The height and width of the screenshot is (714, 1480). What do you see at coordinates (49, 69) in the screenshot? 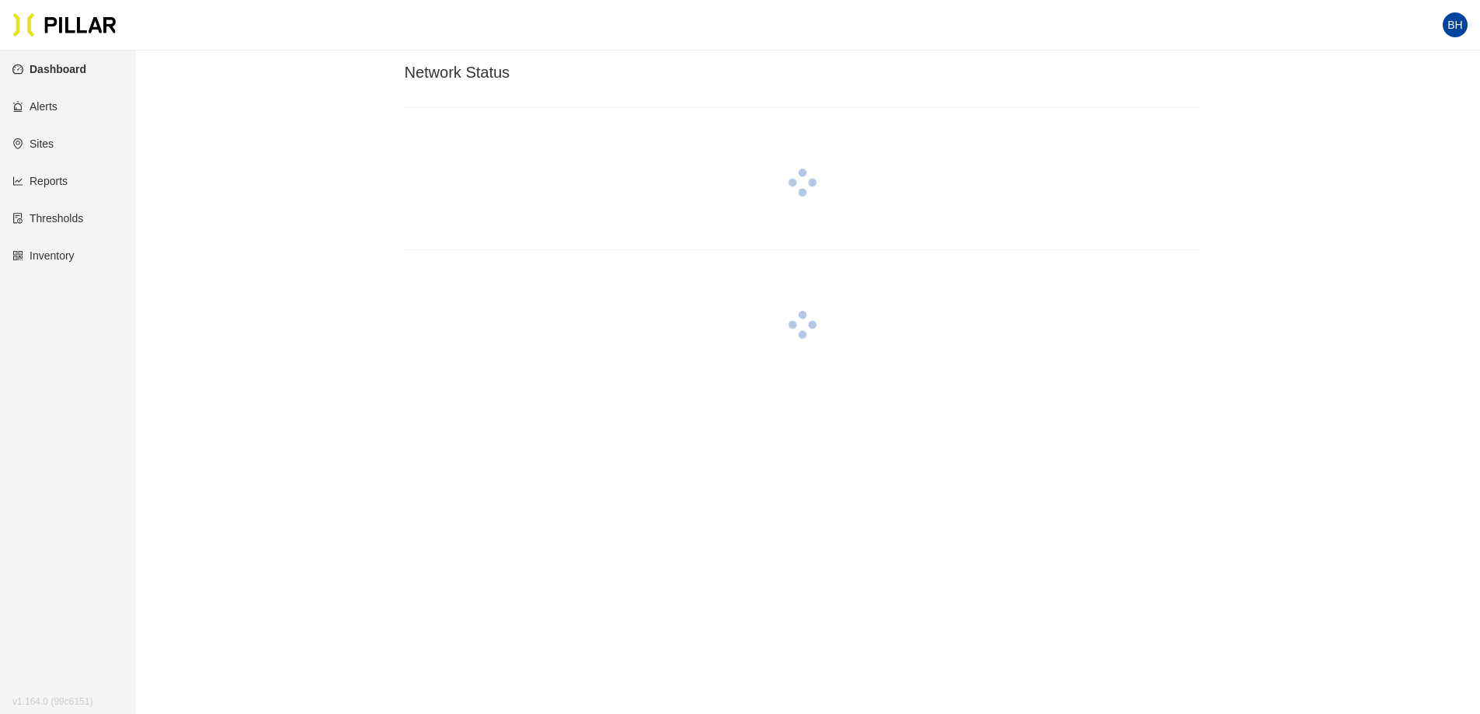
I see `a: dashboardDashboard` at bounding box center [49, 69].